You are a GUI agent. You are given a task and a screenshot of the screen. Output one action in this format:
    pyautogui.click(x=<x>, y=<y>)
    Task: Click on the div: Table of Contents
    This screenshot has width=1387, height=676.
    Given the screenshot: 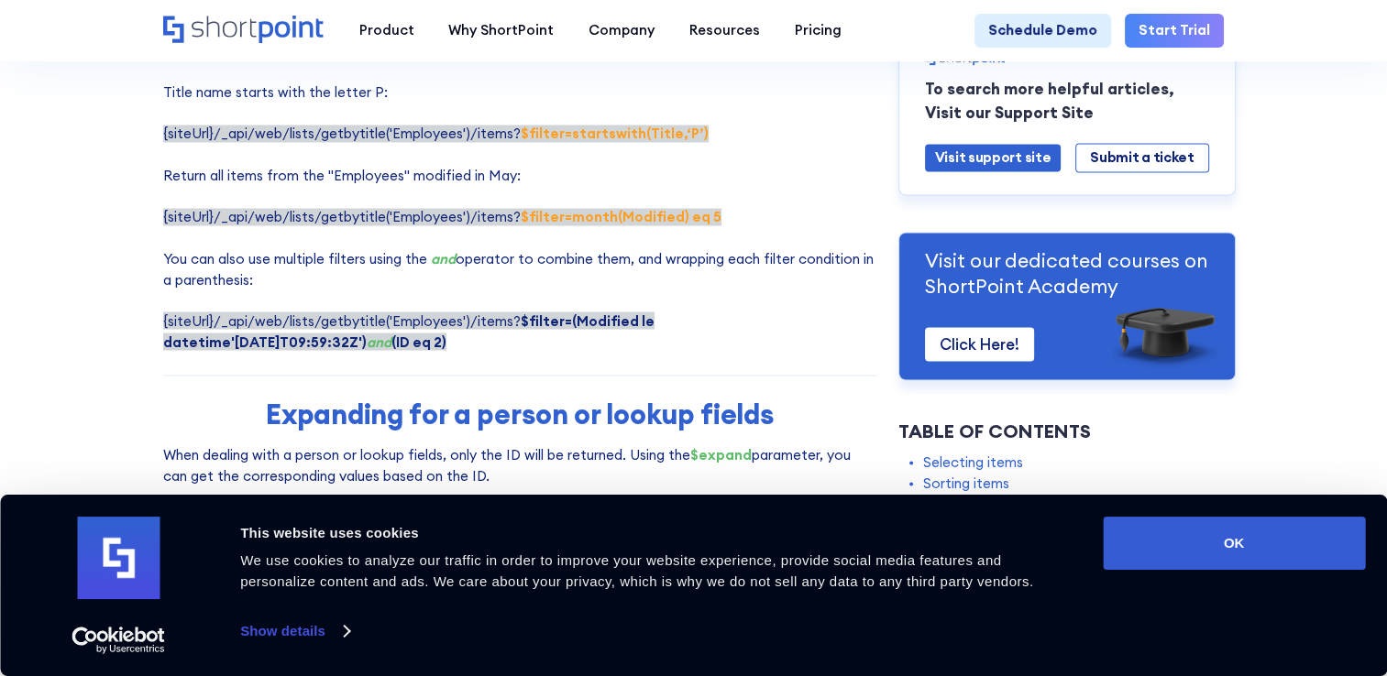 What is the action you would take?
    pyautogui.click(x=1067, y=432)
    